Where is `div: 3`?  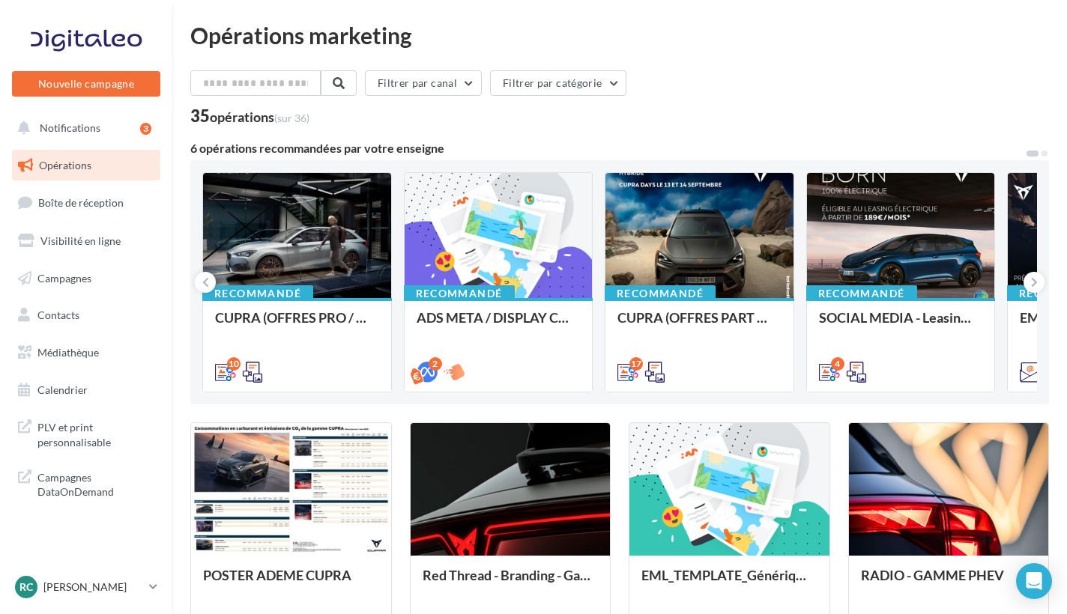
div: 3 is located at coordinates (145, 129).